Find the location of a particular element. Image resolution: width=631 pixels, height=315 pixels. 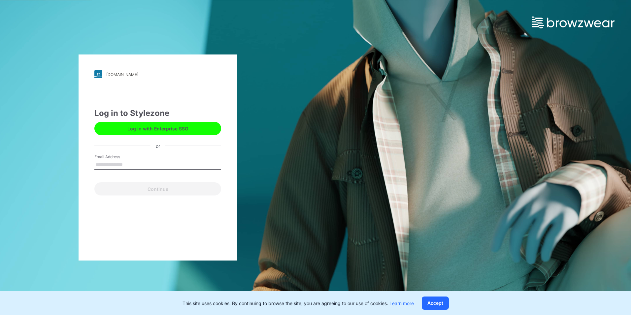

p: This site uses cookies. By continuing to browse the site, you are agreeing to our use of cookies. is located at coordinates (298, 303).